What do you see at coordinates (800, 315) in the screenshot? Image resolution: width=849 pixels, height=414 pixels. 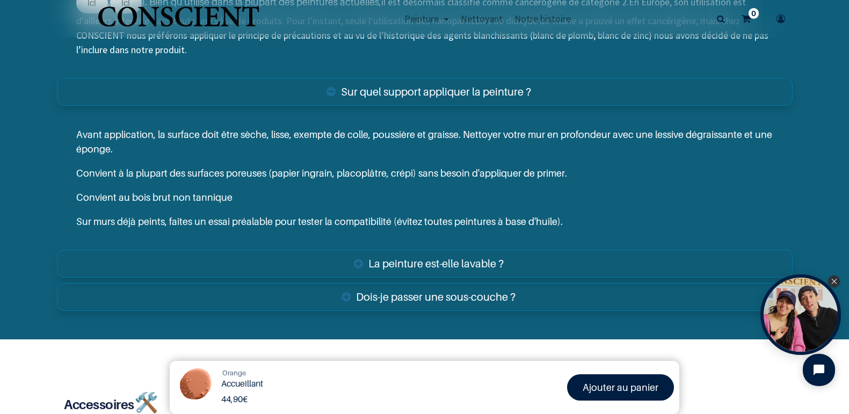 I see `div: Open Tolstoy widget` at bounding box center [800, 315].